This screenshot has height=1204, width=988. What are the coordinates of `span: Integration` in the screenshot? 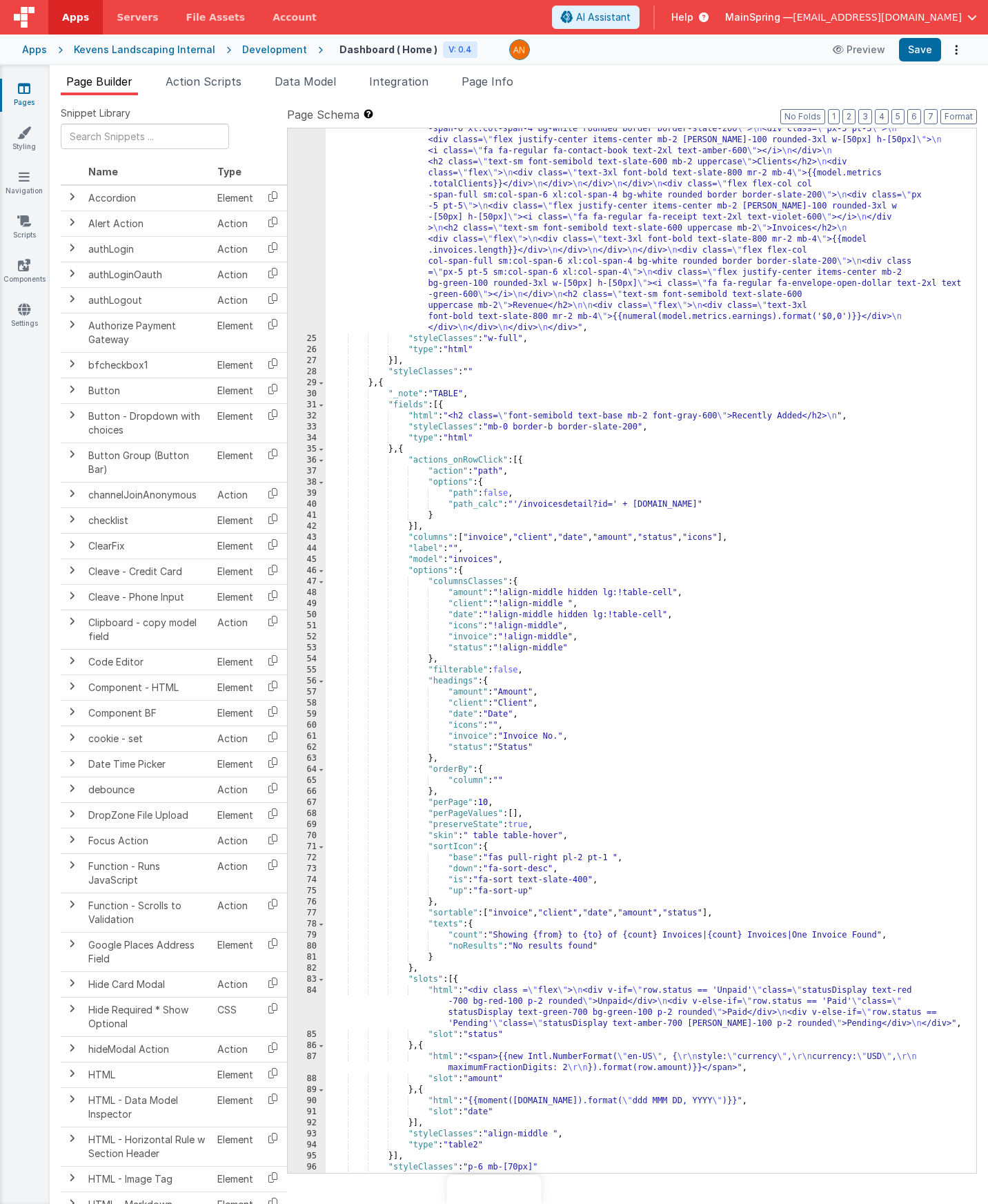 It's located at (399, 82).